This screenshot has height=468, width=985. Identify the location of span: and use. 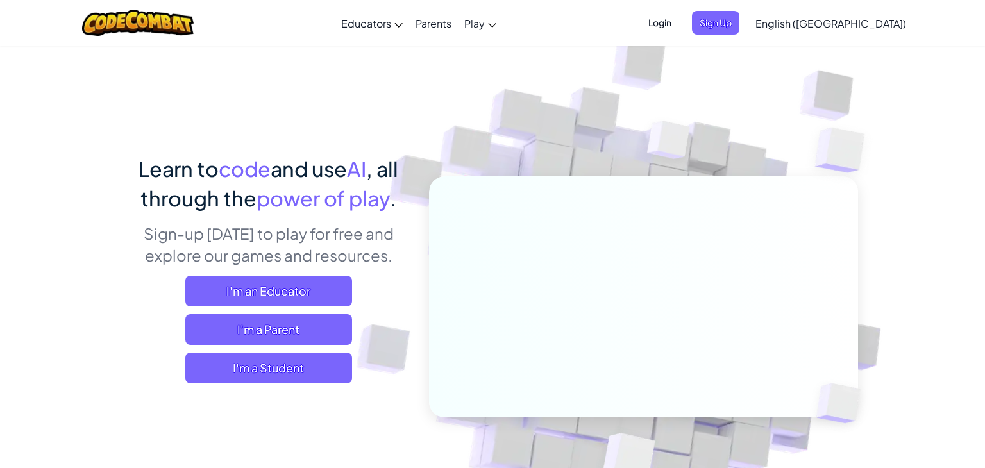
(309, 169).